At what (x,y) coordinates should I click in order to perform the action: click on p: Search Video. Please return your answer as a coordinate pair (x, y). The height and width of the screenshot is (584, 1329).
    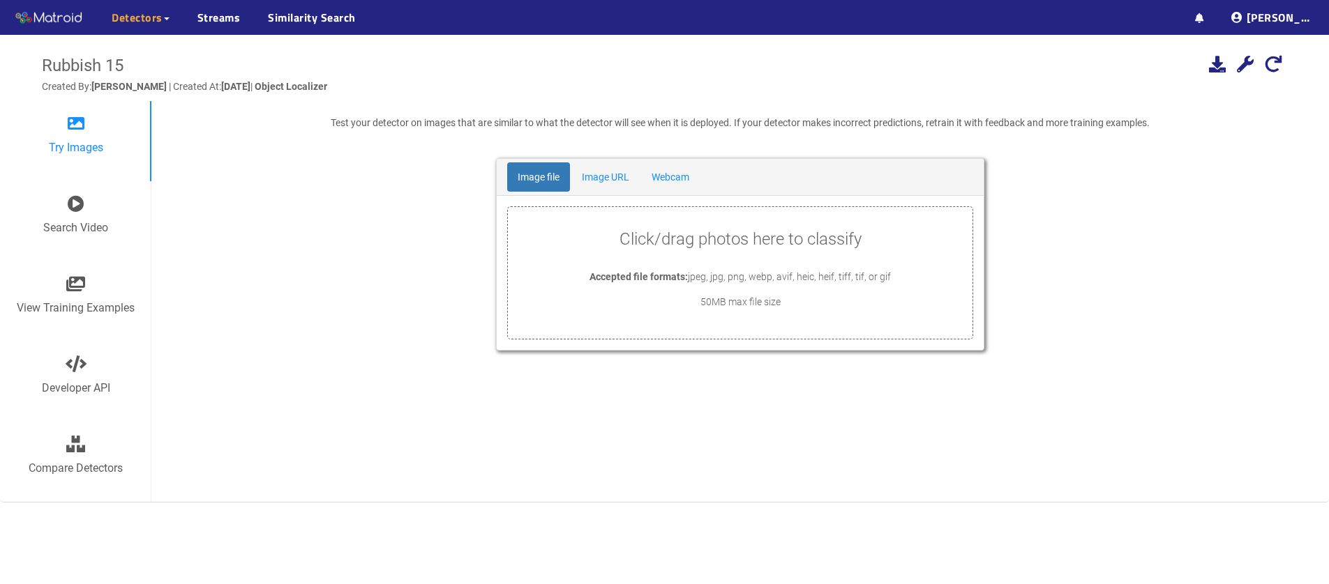
    Looking at the image, I should click on (75, 227).